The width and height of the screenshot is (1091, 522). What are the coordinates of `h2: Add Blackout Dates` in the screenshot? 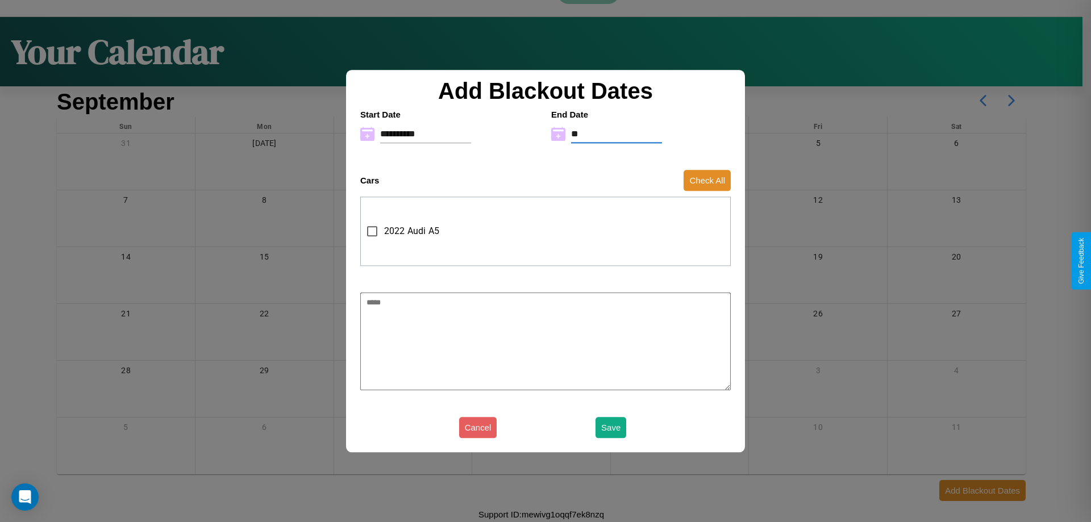 It's located at (546, 91).